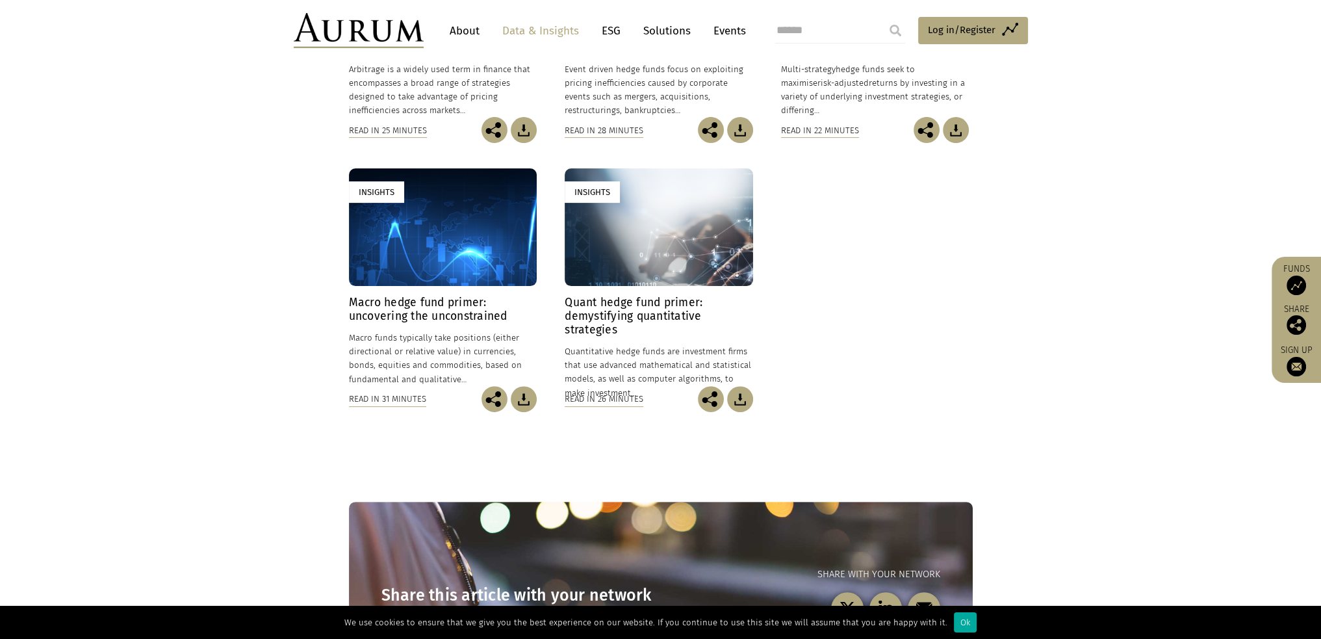  What do you see at coordinates (1296, 279) in the screenshot?
I see `a: Funds` at bounding box center [1296, 279].